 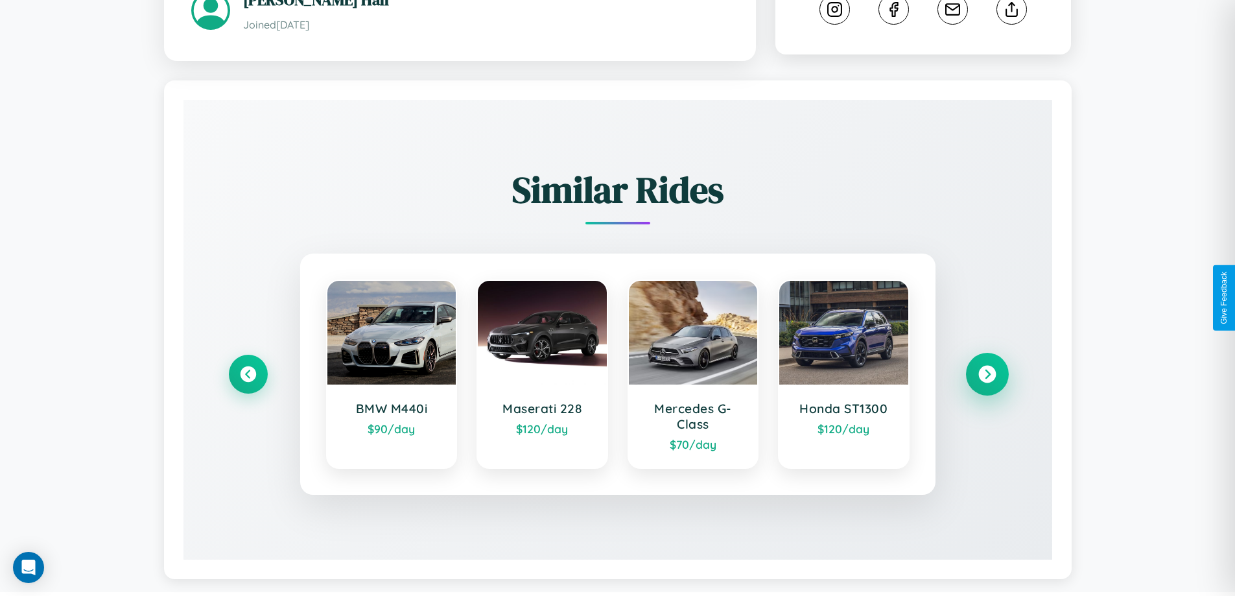 I want to click on h3: Honda ST1300, so click(x=844, y=408).